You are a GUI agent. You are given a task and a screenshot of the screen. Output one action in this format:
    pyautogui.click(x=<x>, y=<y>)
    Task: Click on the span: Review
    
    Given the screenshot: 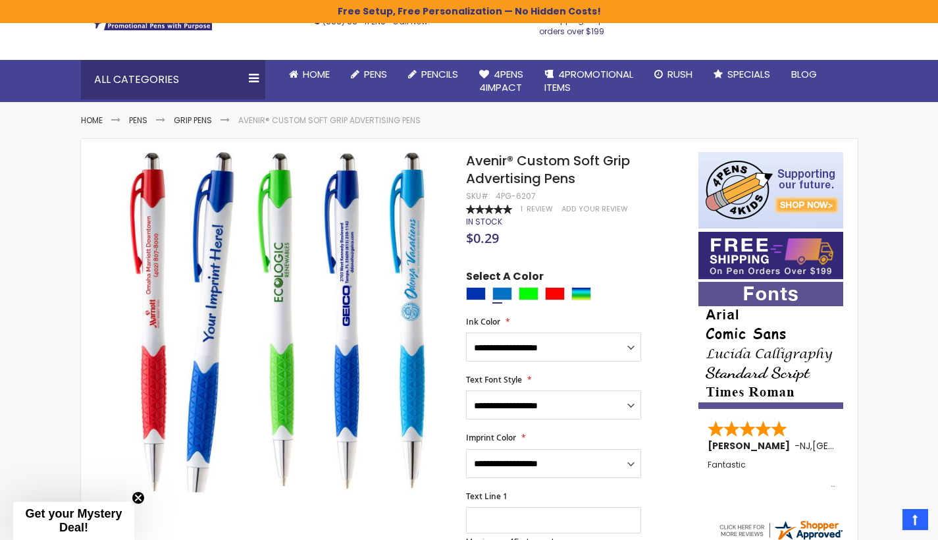 What is the action you would take?
    pyautogui.click(x=540, y=209)
    